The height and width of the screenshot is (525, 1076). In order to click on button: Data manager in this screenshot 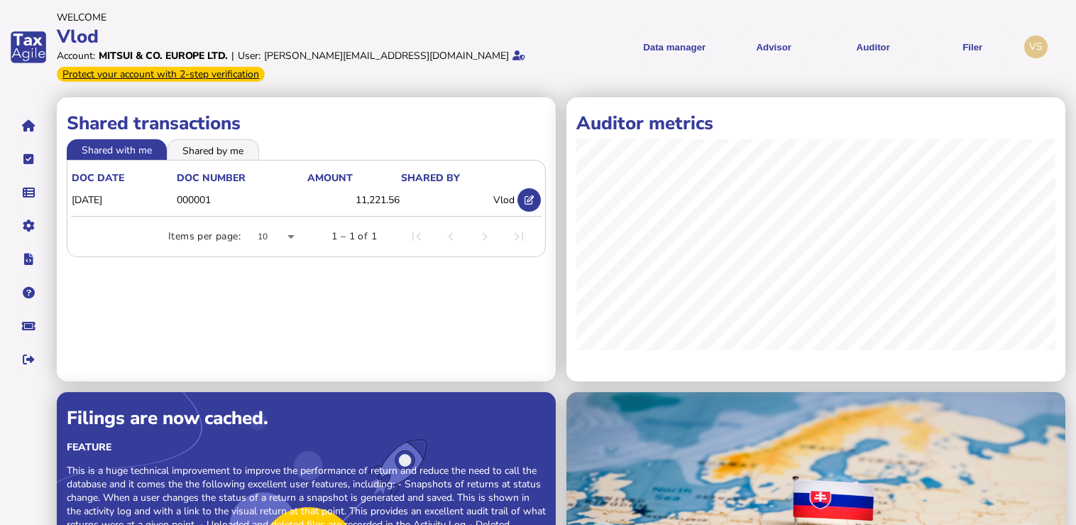, I will do `click(28, 192)`.